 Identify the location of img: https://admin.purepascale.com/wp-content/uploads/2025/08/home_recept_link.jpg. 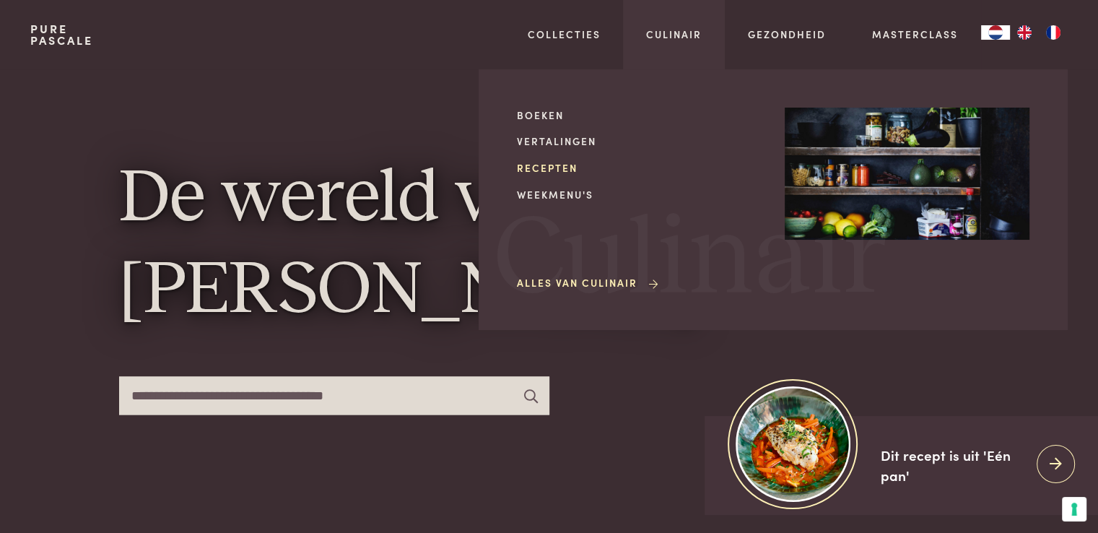
(793, 443).